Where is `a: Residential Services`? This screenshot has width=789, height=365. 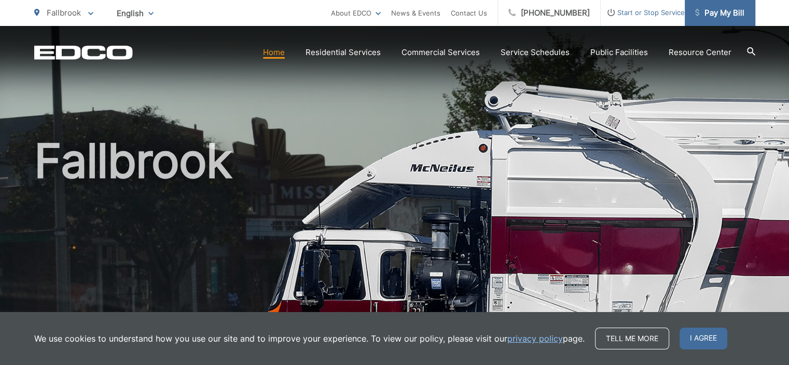
a: Residential Services is located at coordinates (343, 52).